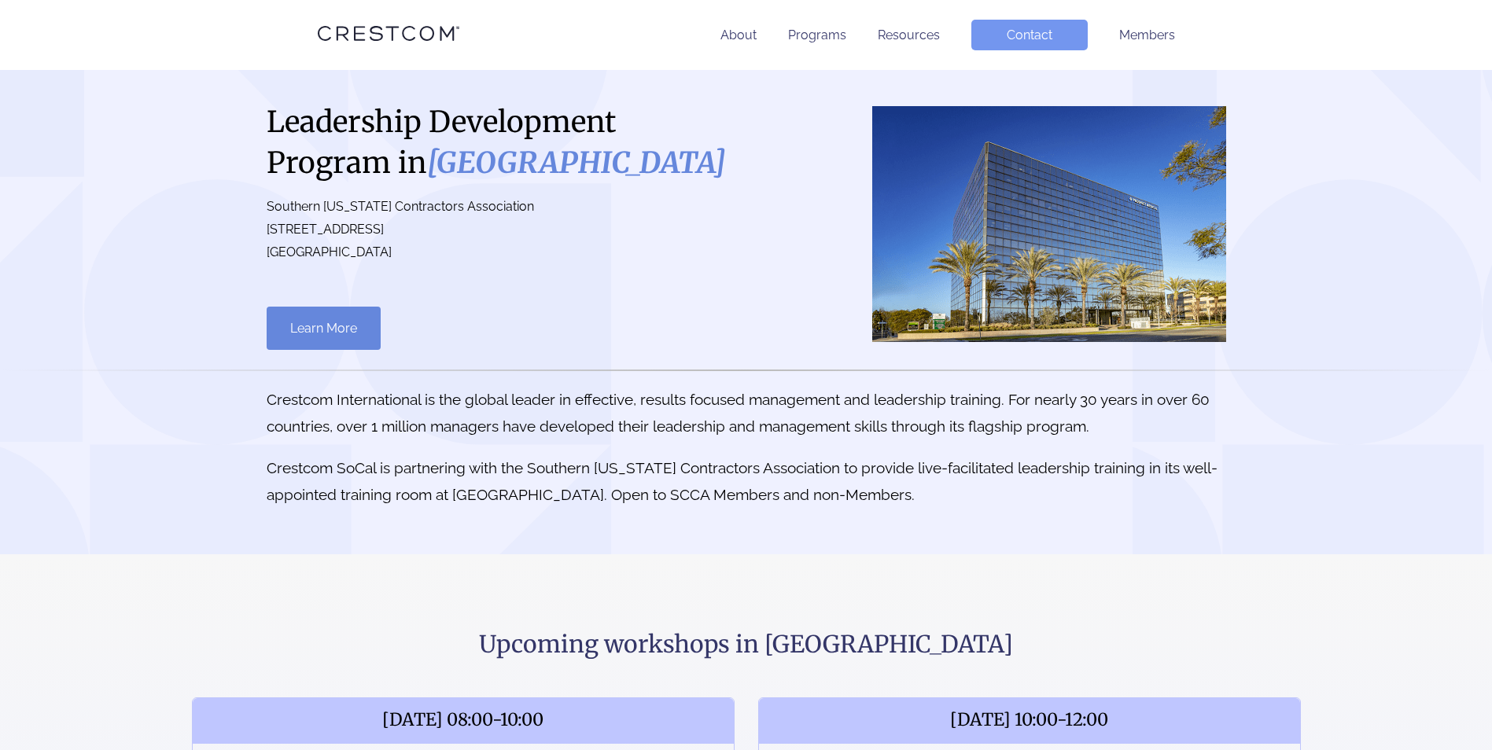  What do you see at coordinates (817, 35) in the screenshot?
I see `a: Programs` at bounding box center [817, 35].